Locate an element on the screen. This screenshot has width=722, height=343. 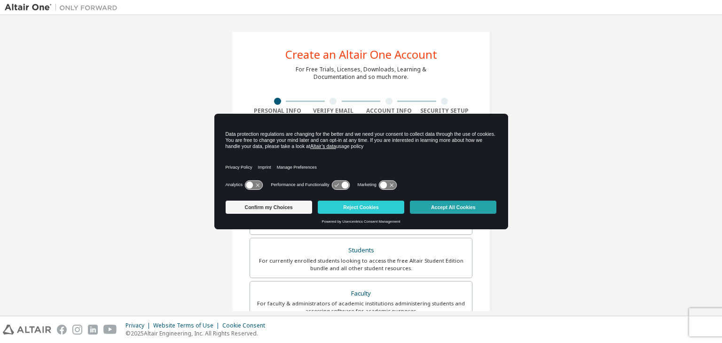
img: instagram.svg is located at coordinates (77, 329).